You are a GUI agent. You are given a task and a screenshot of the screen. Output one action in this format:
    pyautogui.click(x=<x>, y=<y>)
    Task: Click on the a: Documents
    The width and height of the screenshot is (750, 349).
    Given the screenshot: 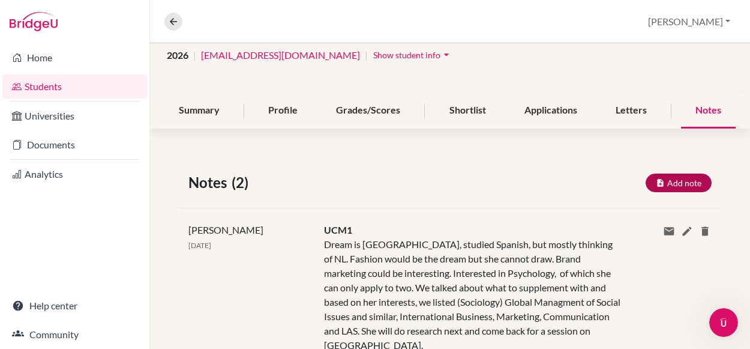 What is the action you would take?
    pyautogui.click(x=74, y=145)
    